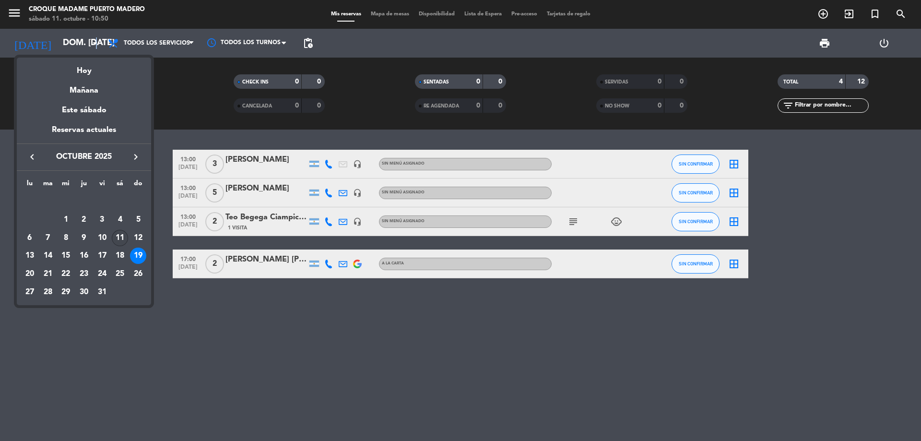 The image size is (921, 441). What do you see at coordinates (84, 185) in the screenshot?
I see `th: jueves` at bounding box center [84, 185].